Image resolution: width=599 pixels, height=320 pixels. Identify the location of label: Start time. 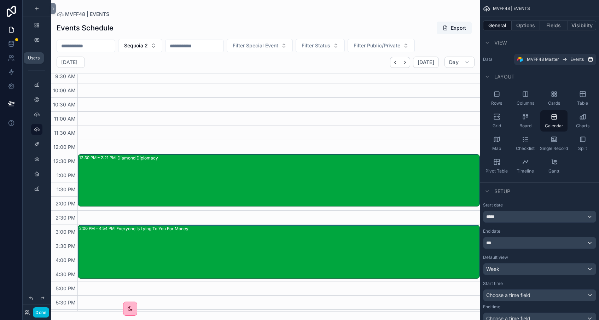
(493, 284).